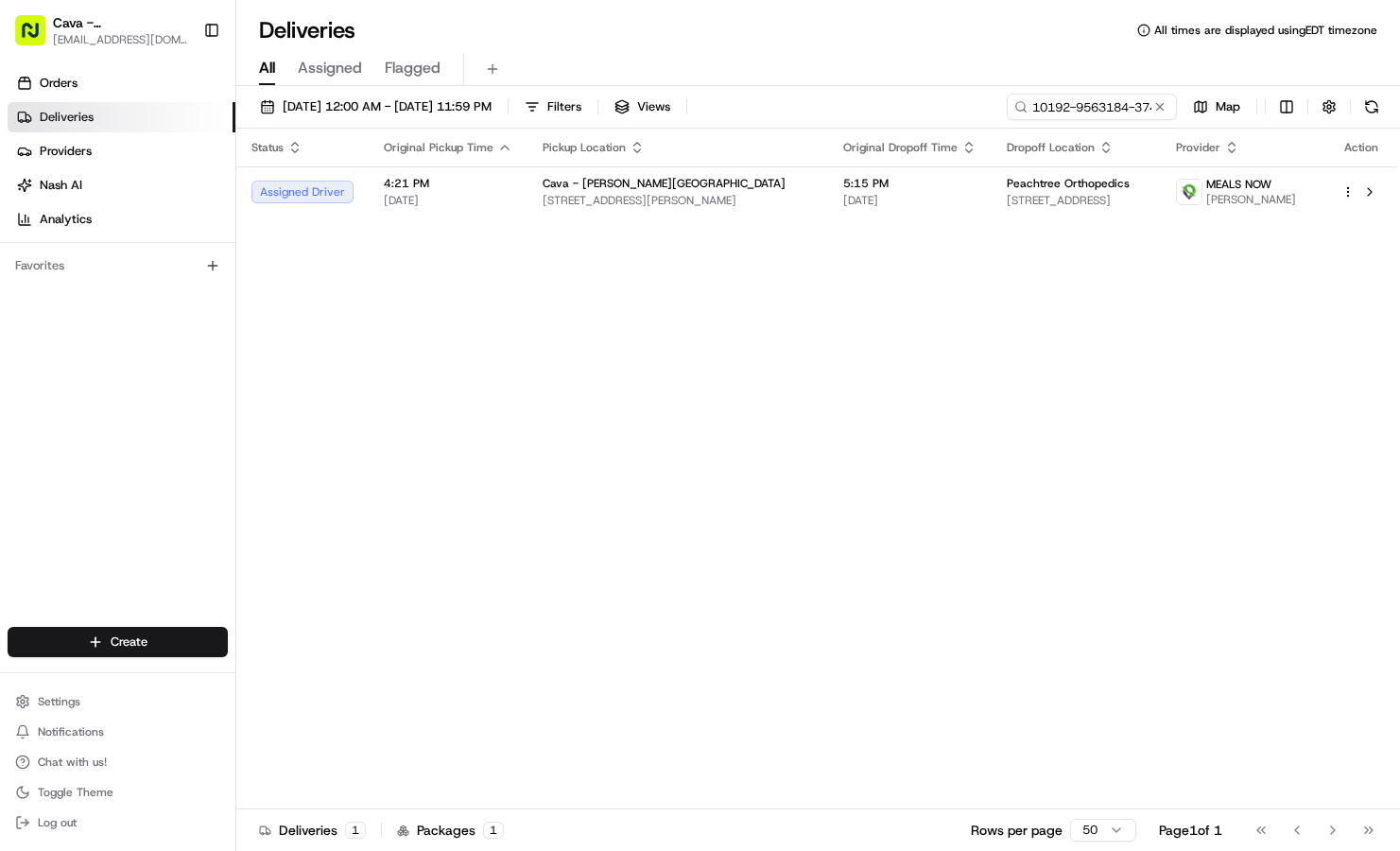  What do you see at coordinates (412, 68) in the screenshot?
I see `span: Flagged` at bounding box center [412, 68].